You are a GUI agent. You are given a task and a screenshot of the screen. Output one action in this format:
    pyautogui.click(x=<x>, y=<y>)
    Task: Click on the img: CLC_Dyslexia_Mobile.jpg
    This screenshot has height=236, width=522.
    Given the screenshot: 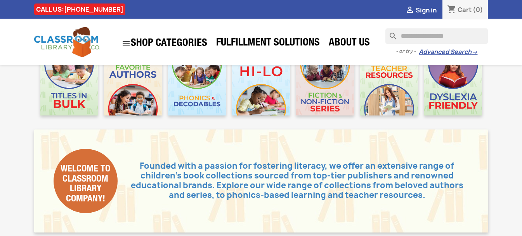 What is the action you would take?
    pyautogui.click(x=453, y=86)
    